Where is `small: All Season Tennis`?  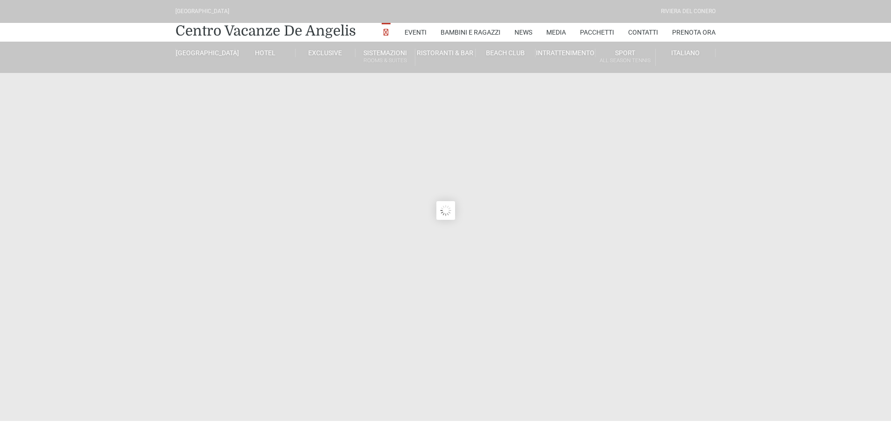 small: All Season Tennis is located at coordinates (625, 60).